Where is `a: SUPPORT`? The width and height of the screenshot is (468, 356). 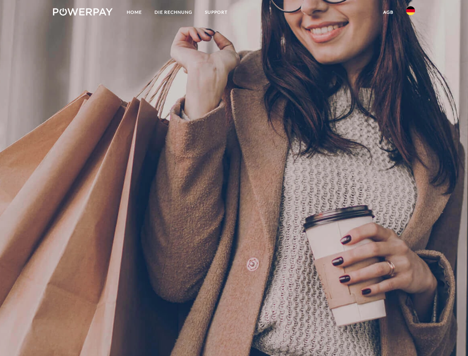 a: SUPPORT is located at coordinates (216, 12).